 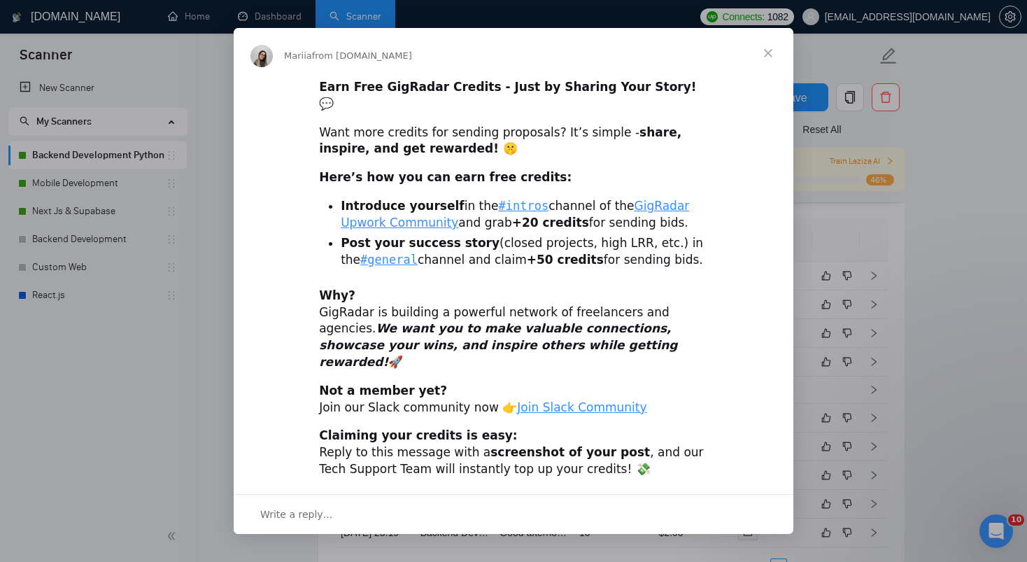 I want to click on span: Write a reply…, so click(x=297, y=514).